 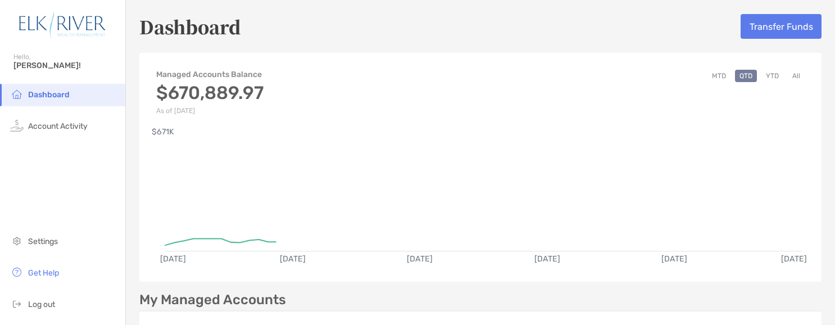 What do you see at coordinates (17, 125) in the screenshot?
I see `img: activity icon` at bounding box center [17, 125].